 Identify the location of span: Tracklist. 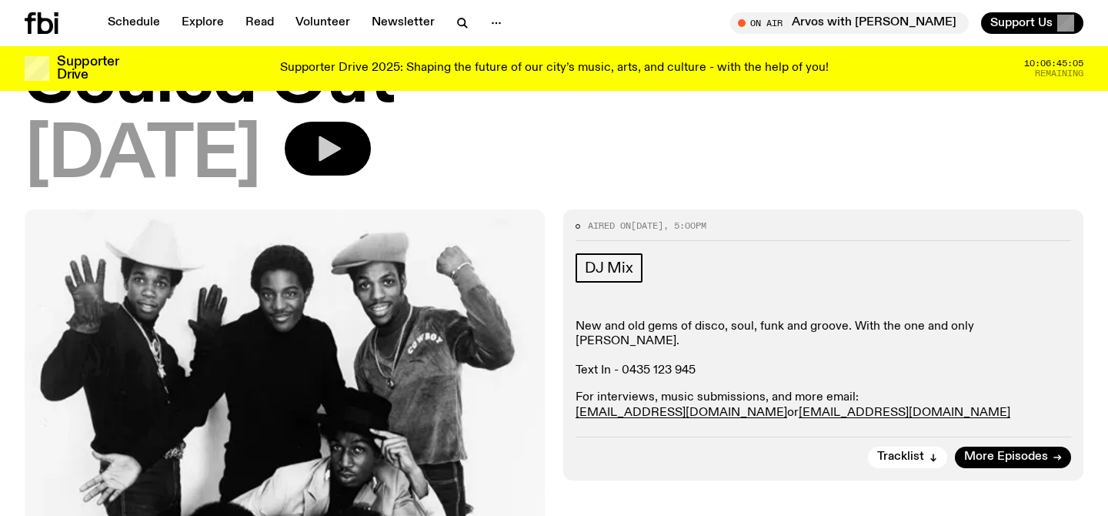
(900, 456).